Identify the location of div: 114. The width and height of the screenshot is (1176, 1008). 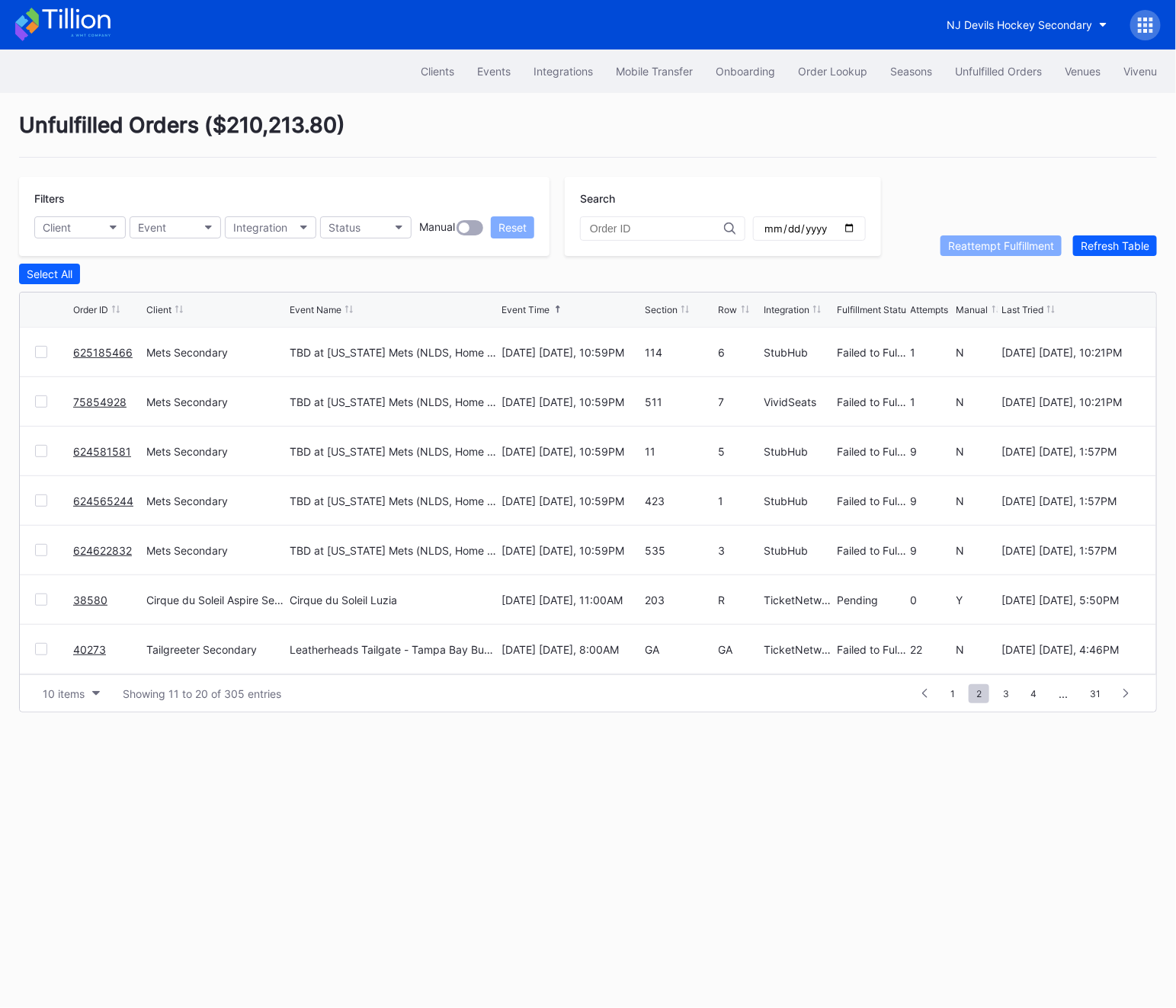
(679, 353).